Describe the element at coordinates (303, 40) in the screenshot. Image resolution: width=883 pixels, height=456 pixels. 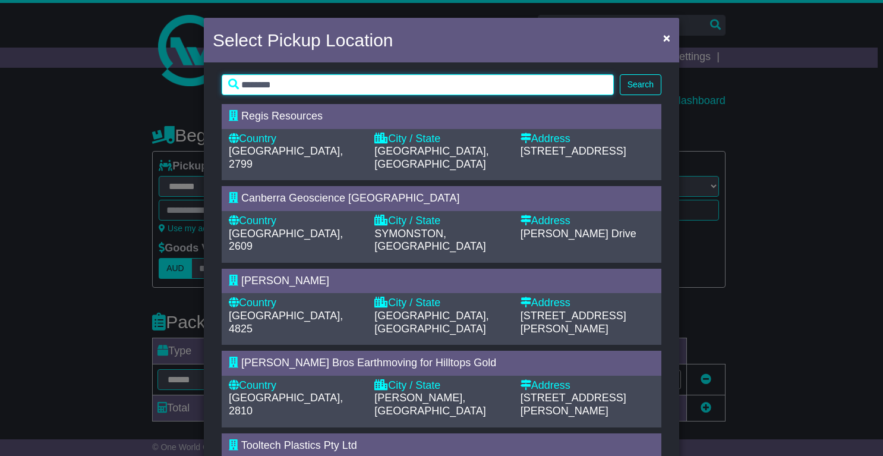
I see `h4: Select Pickup Location` at that location.